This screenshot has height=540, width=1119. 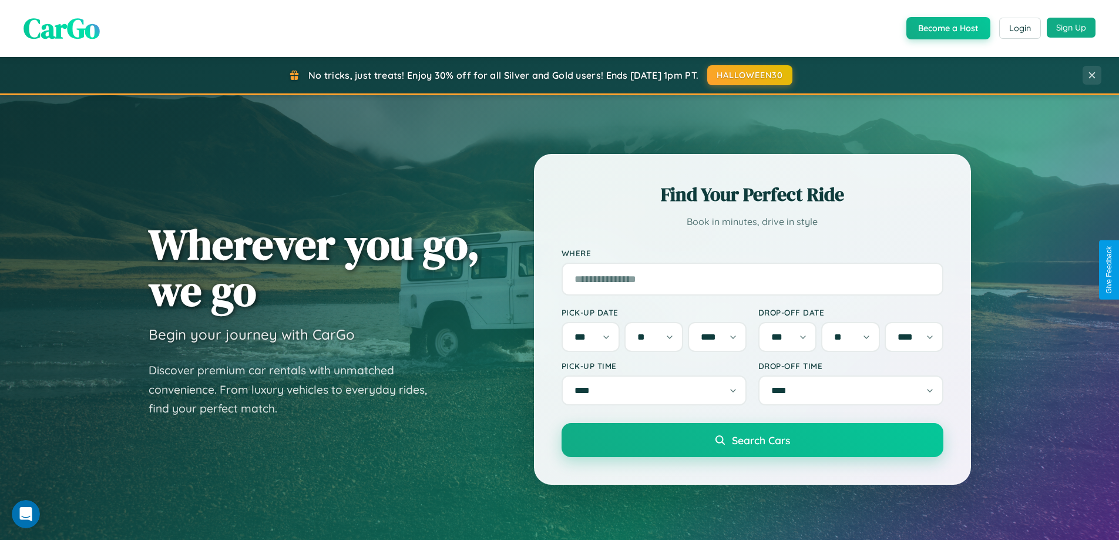 I want to click on h1: Wherever you go, we go, so click(x=314, y=267).